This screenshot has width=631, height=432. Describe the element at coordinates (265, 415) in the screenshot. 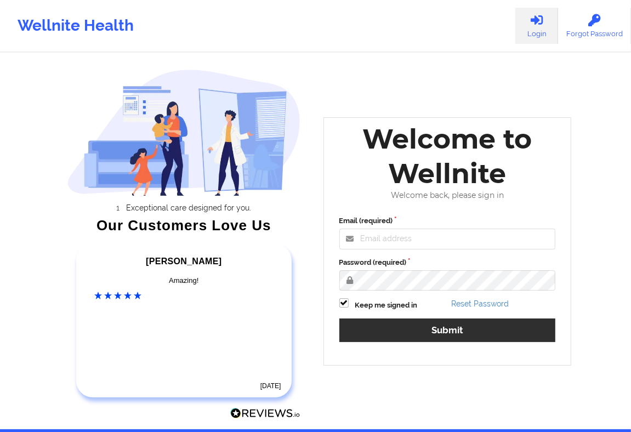

I see `a: Reviews.io Logo` at that location.